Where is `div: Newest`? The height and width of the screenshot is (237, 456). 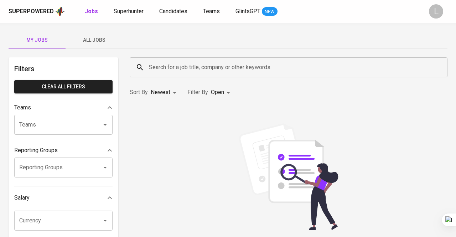
div: Newest is located at coordinates (164, 92).